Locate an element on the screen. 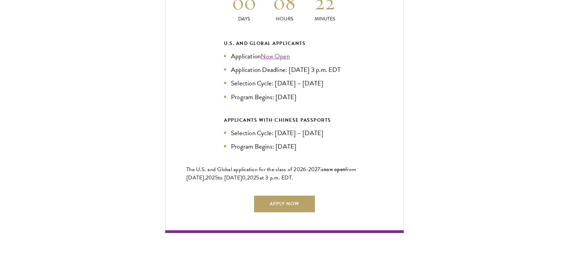  p: Minutes is located at coordinates (325, 19).